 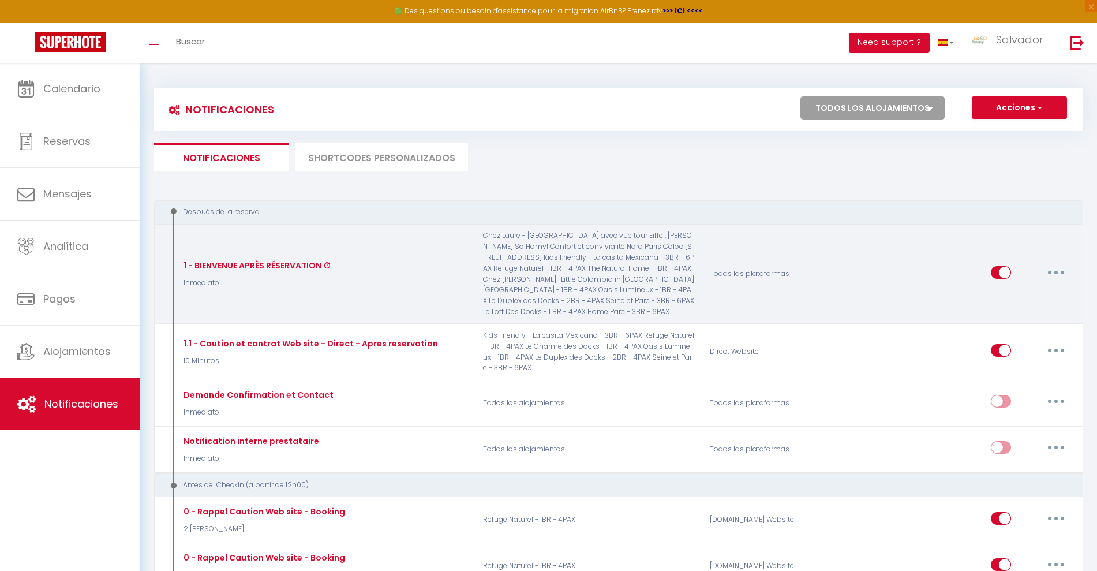 What do you see at coordinates (382, 156) in the screenshot?
I see `li: Shortcodes personalizados` at bounding box center [382, 156].